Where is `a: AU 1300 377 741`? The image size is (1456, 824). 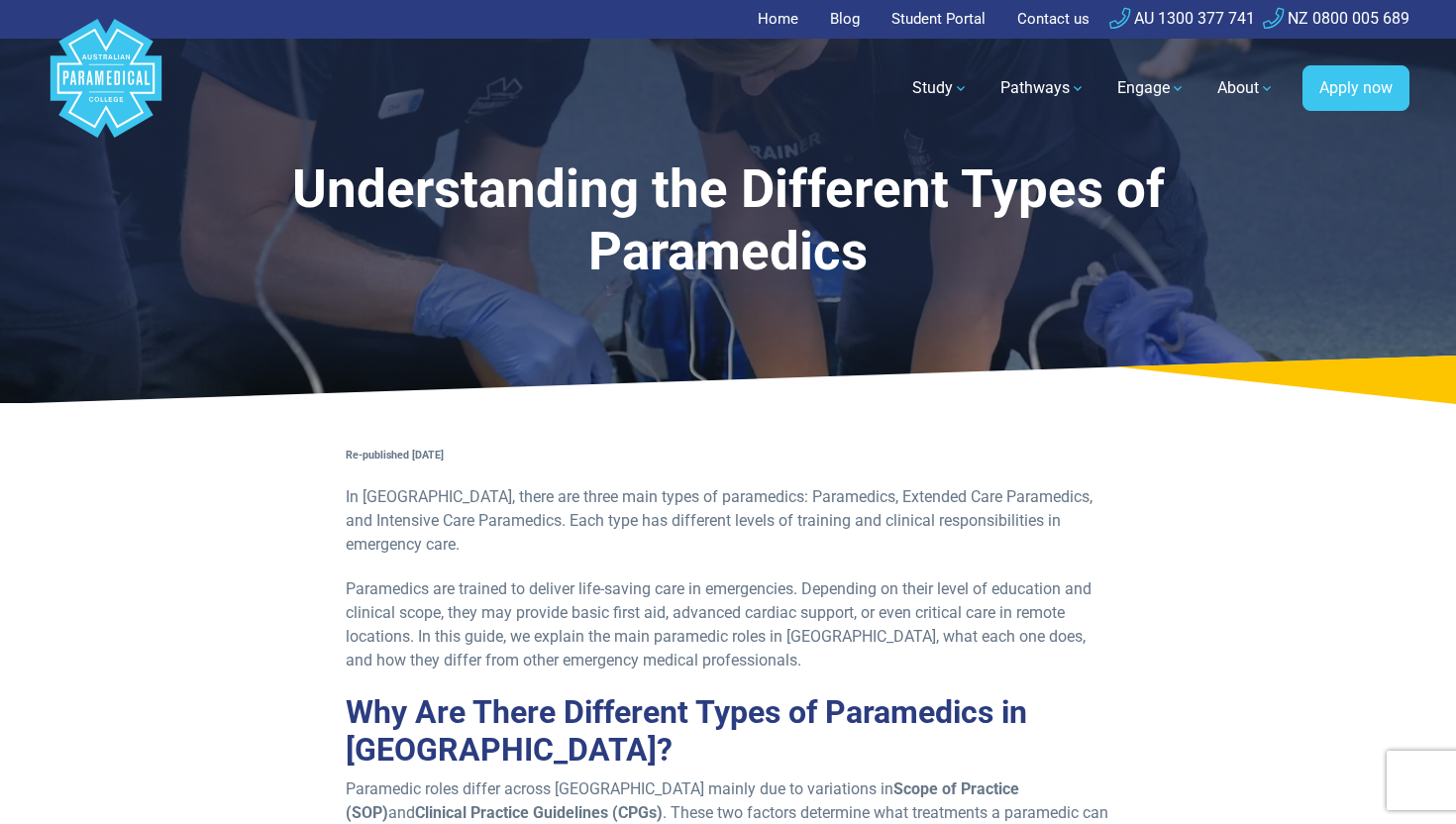 a: AU 1300 377 741 is located at coordinates (1181, 18).